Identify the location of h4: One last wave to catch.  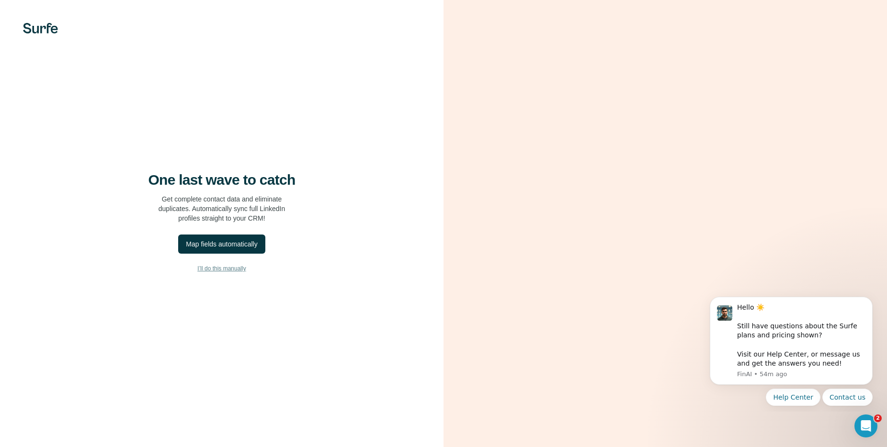
(222, 180).